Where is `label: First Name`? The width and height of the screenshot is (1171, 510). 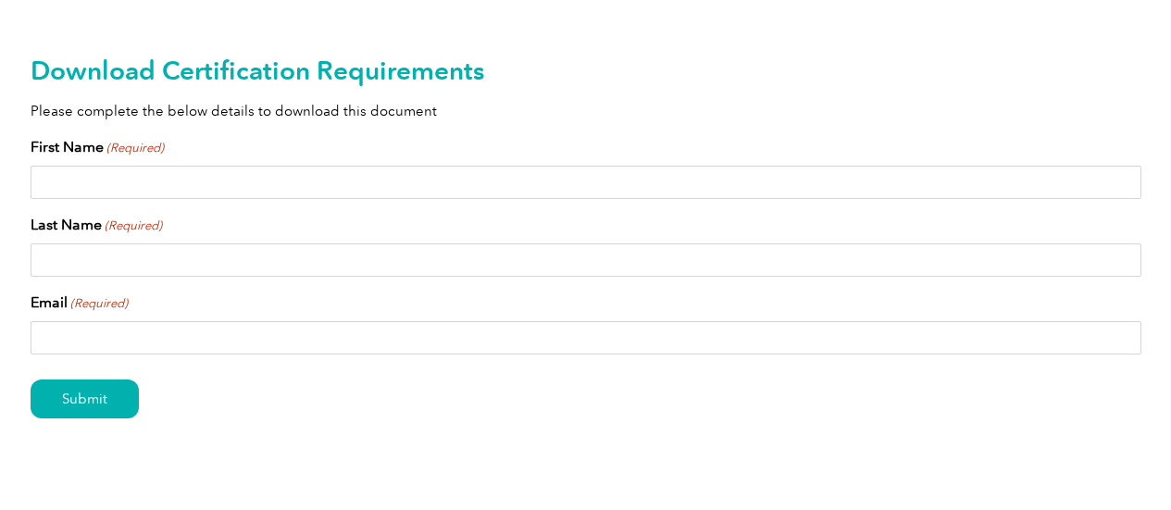 label: First Name is located at coordinates (97, 147).